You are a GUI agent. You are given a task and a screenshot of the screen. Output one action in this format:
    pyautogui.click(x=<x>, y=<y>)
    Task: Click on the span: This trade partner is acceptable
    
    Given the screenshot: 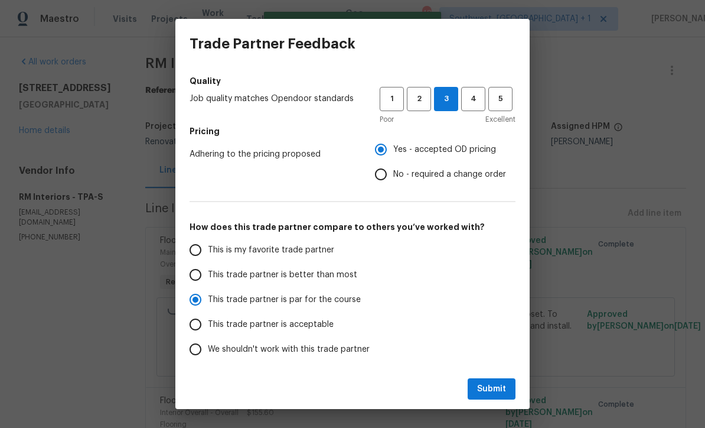 What is the action you would take?
    pyautogui.click(x=271, y=324)
    